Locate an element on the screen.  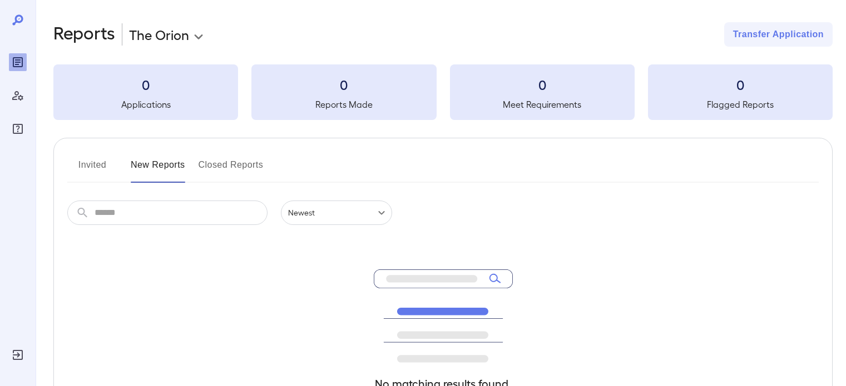
button: New Reports is located at coordinates (158, 170).